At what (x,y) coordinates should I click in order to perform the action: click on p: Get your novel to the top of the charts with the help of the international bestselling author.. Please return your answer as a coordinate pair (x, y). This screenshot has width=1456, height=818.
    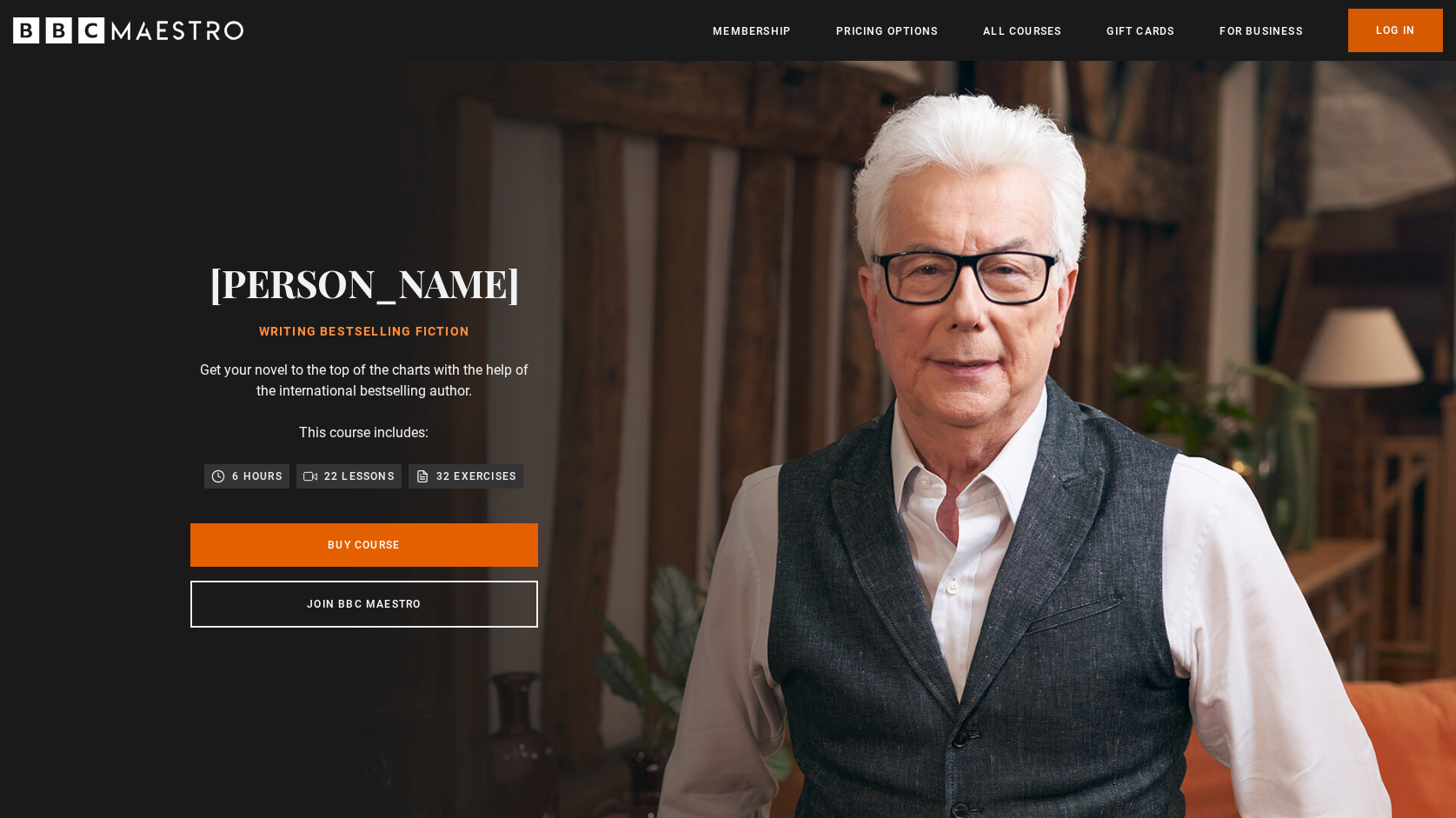
    Looking at the image, I should click on (364, 381).